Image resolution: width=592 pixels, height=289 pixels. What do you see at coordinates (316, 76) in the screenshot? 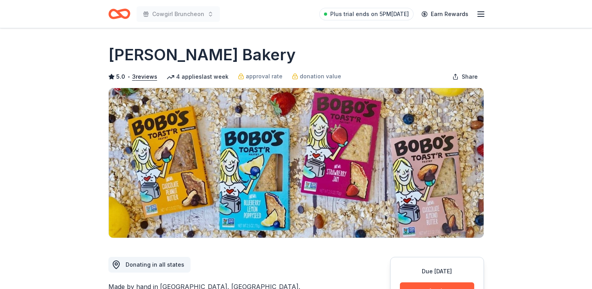
I see `a: donation value` at bounding box center [316, 76].